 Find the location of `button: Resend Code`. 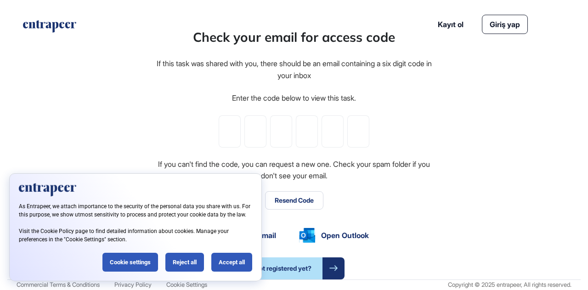

button: Resend Code is located at coordinates (294, 200).